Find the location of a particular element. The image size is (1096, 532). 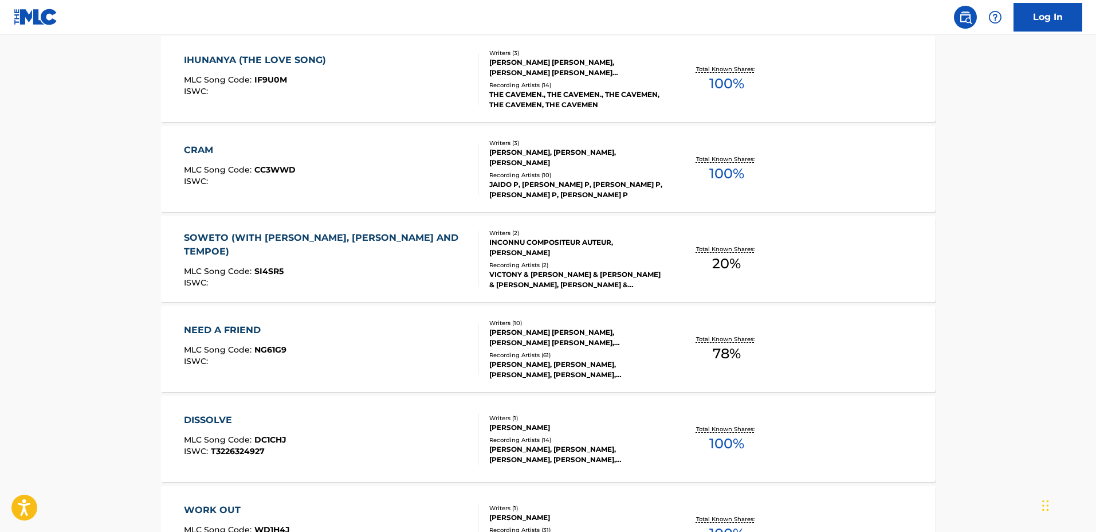

span: NG61G9 is located at coordinates (270, 349).